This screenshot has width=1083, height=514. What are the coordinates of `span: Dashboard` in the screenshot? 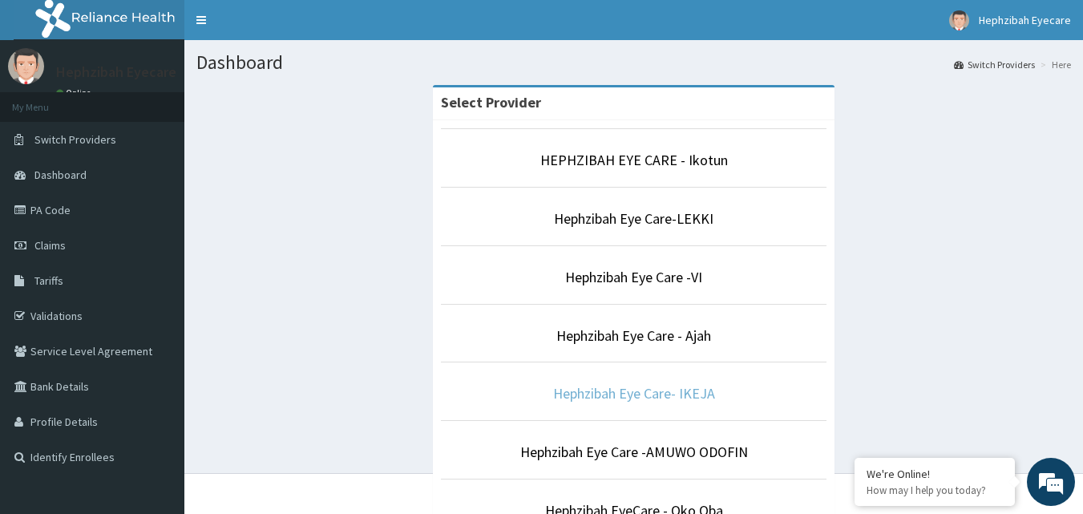 It's located at (60, 175).